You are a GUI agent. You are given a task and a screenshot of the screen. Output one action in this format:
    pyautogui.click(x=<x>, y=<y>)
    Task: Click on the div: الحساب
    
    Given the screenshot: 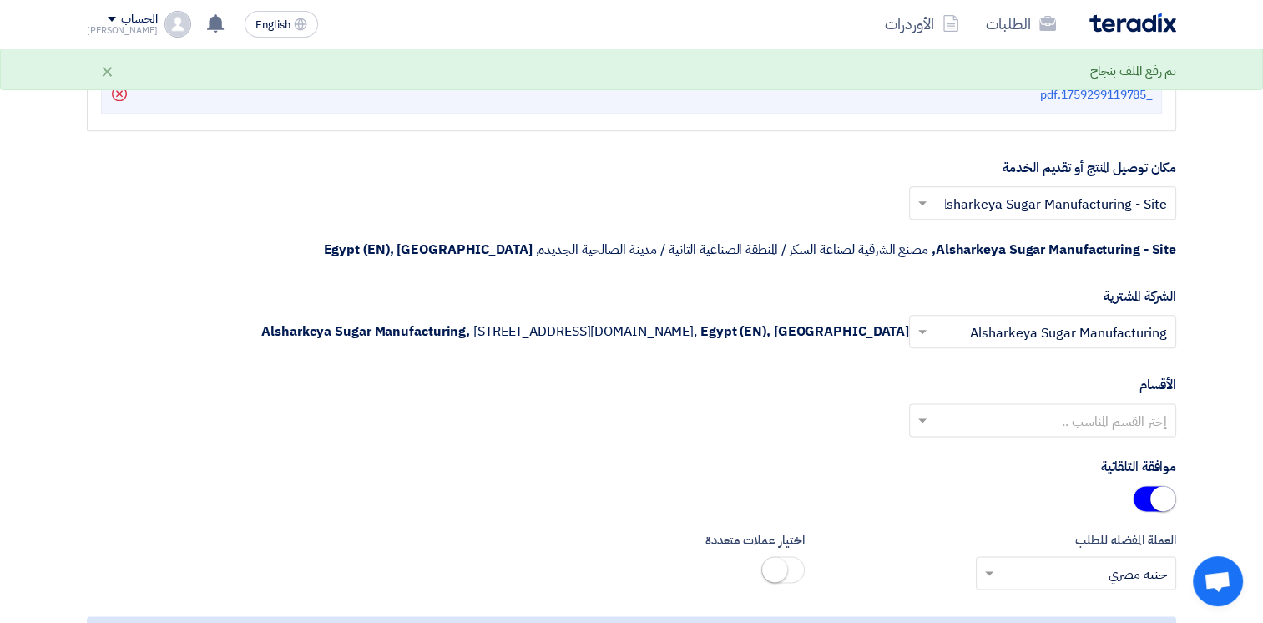 What is the action you would take?
    pyautogui.click(x=139, y=19)
    